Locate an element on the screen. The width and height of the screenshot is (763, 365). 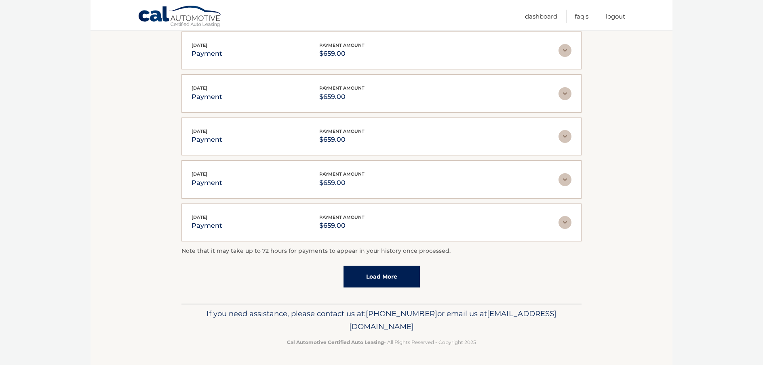
p: If you need assistance, please contact us at: or email us at is located at coordinates (382, 321).